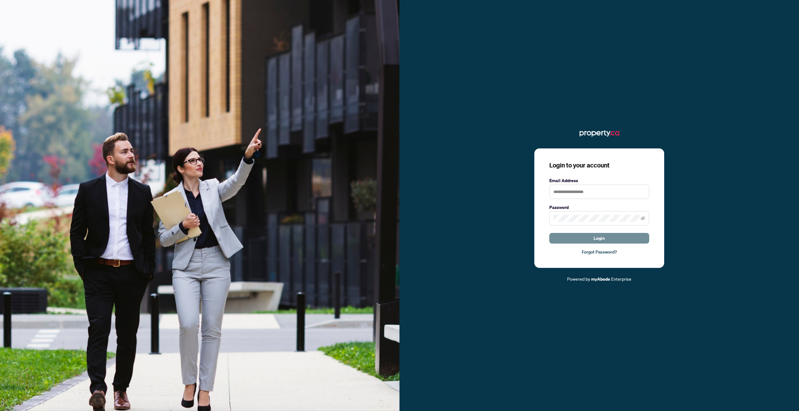 This screenshot has height=411, width=799. Describe the element at coordinates (579, 279) in the screenshot. I see `span: Powered by` at that location.